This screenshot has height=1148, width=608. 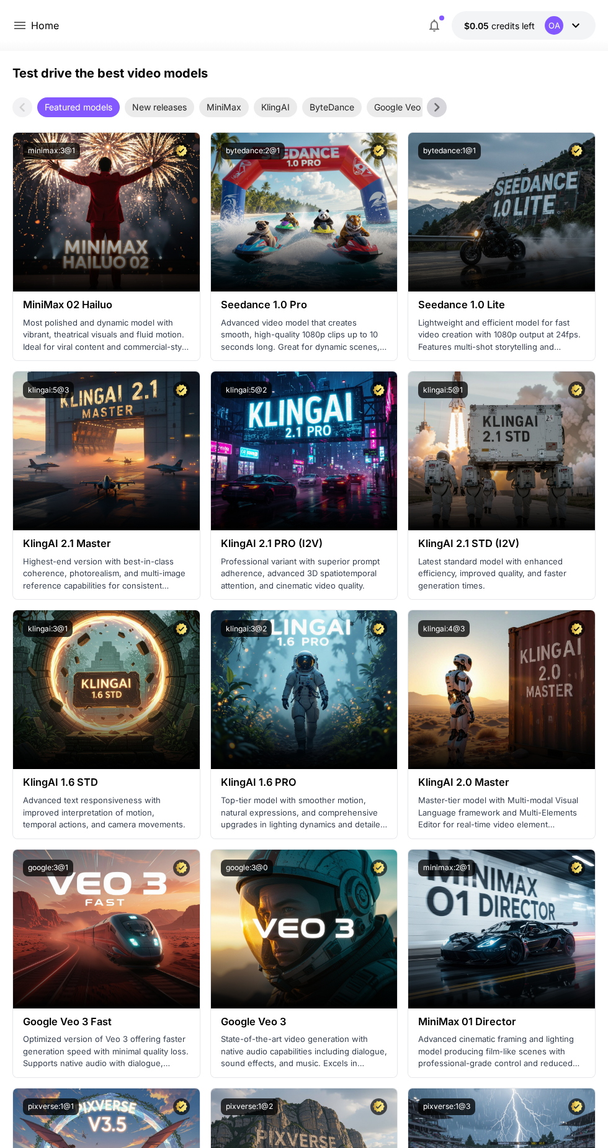 I want to click on button: bytedance:1@1, so click(x=449, y=151).